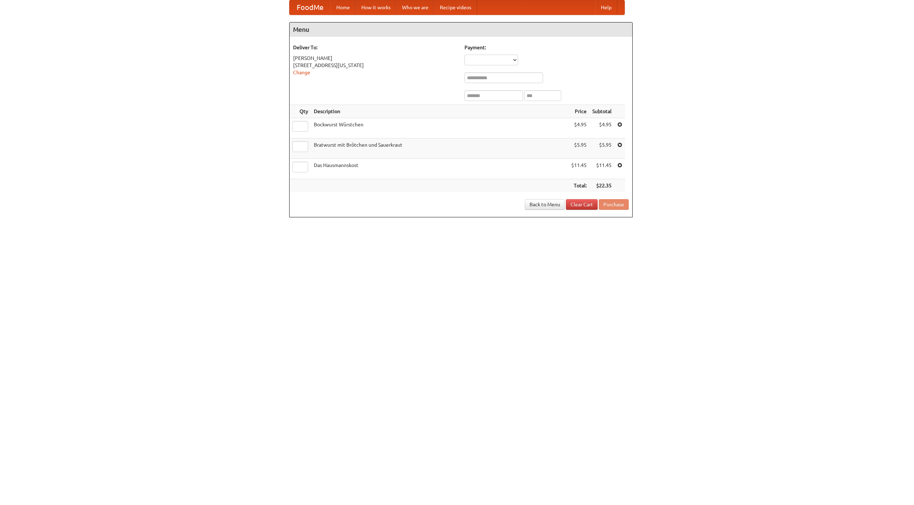 The width and height of the screenshot is (914, 505). I want to click on h5: Deliver To:, so click(375, 47).